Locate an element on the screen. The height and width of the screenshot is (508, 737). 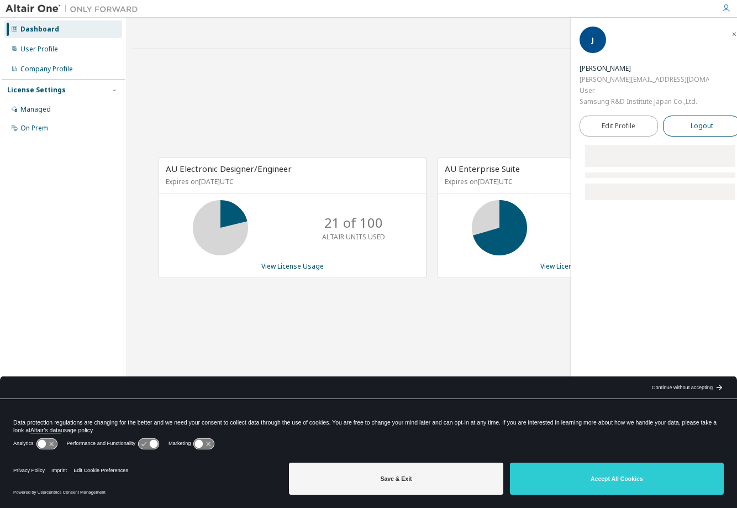
span: Edit Profile is located at coordinates (619, 126).